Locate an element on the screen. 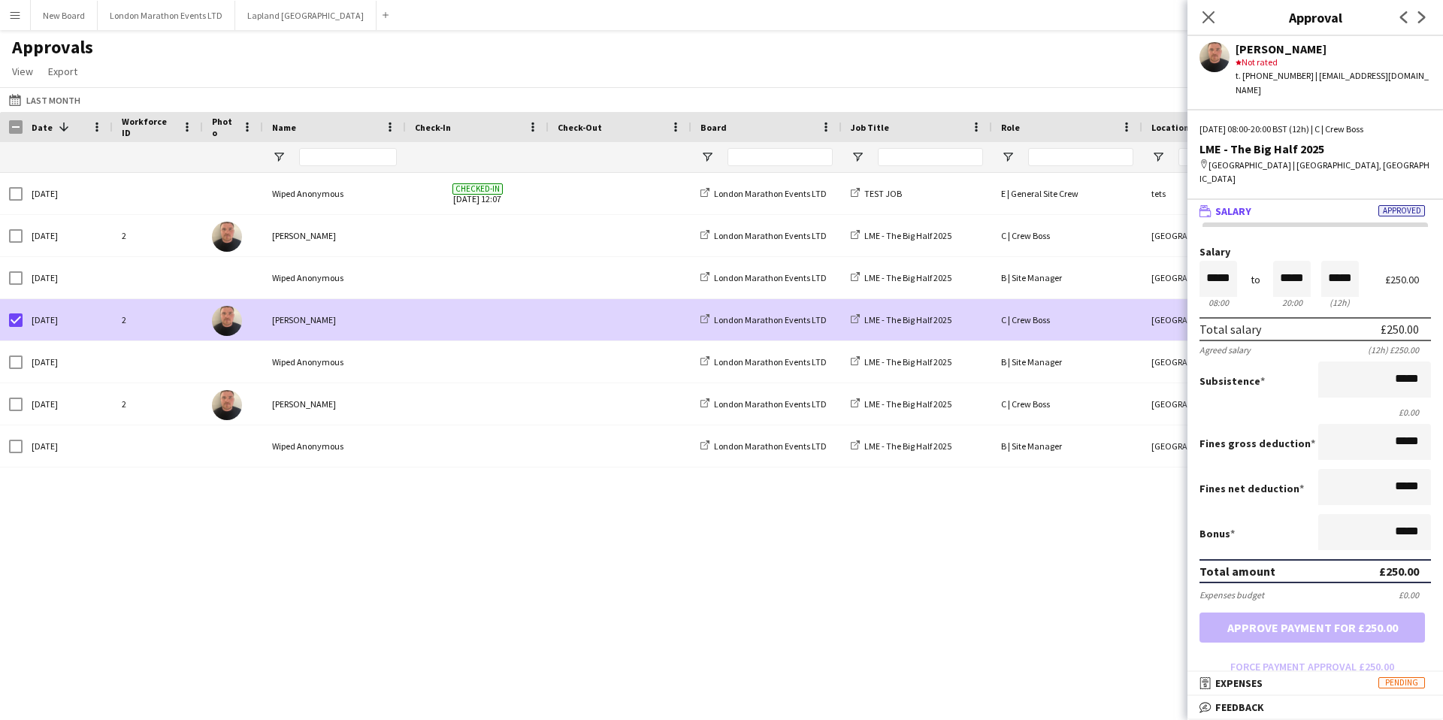  button: Last Month is located at coordinates (44, 100).